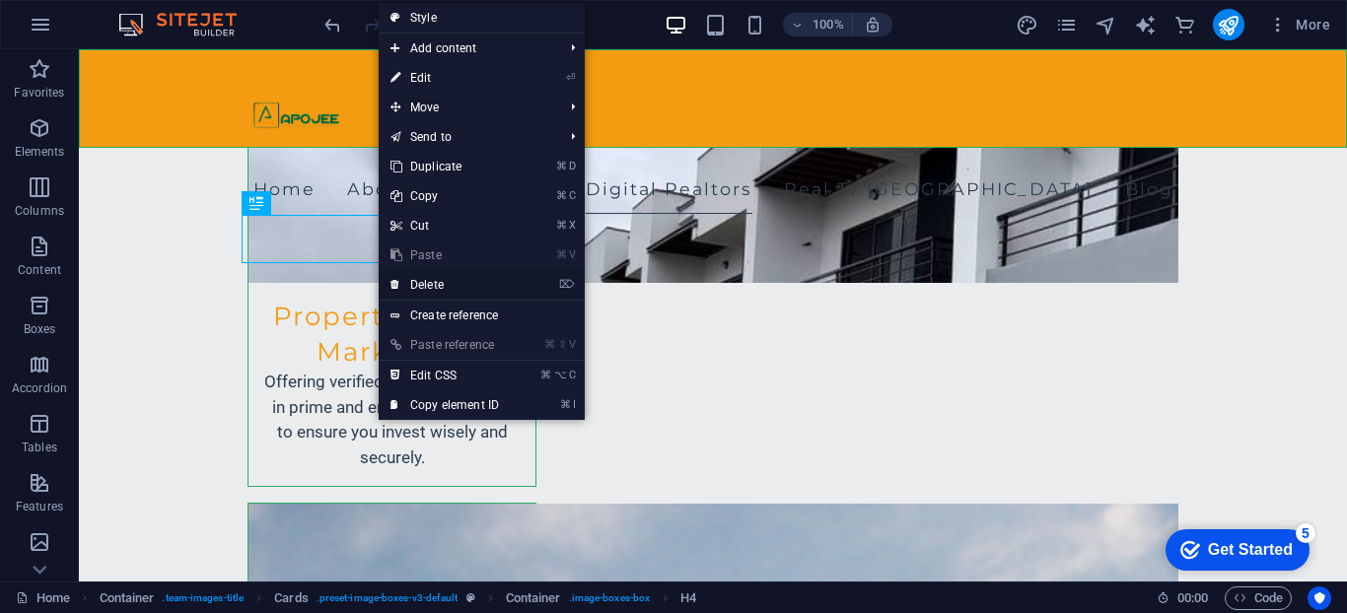 The height and width of the screenshot is (613, 1347). Describe the element at coordinates (572, 166) in the screenshot. I see `i: D` at that location.